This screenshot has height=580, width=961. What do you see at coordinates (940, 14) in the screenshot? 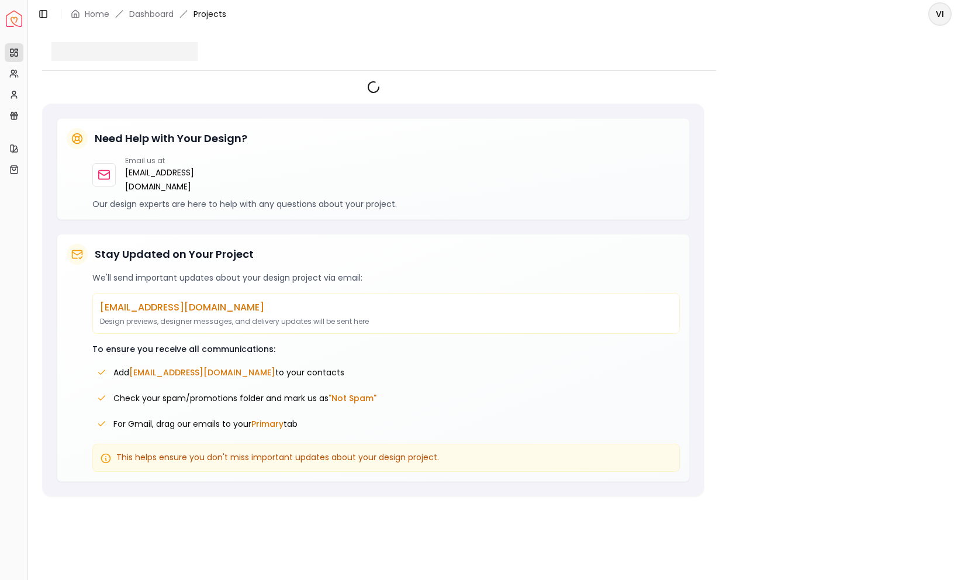
I see `span: VI` at bounding box center [940, 14].